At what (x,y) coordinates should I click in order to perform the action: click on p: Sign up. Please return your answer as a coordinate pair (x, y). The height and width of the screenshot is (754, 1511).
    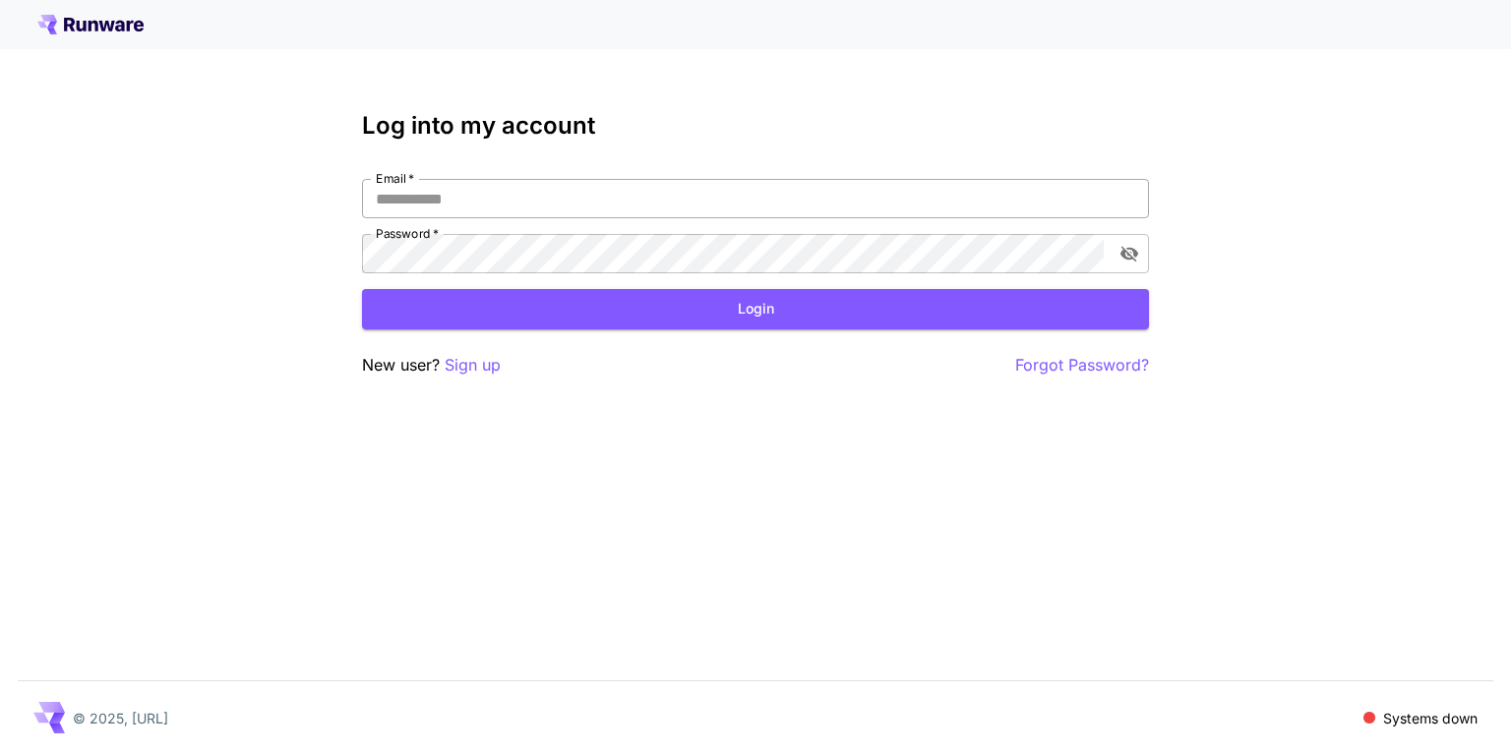
    Looking at the image, I should click on (472, 365).